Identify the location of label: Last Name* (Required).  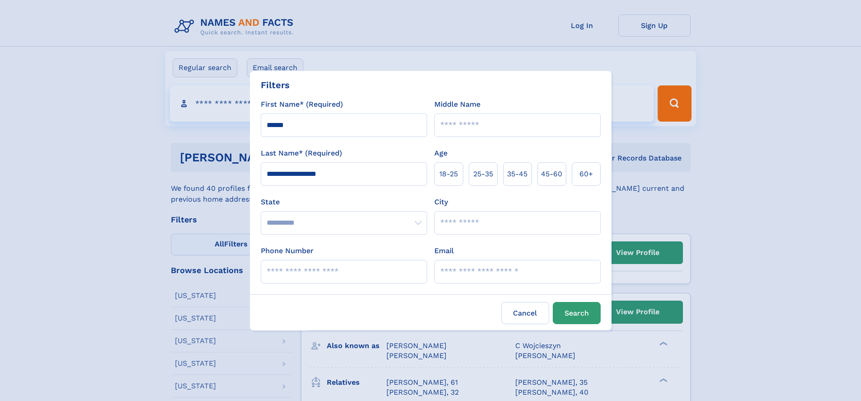
(301, 153).